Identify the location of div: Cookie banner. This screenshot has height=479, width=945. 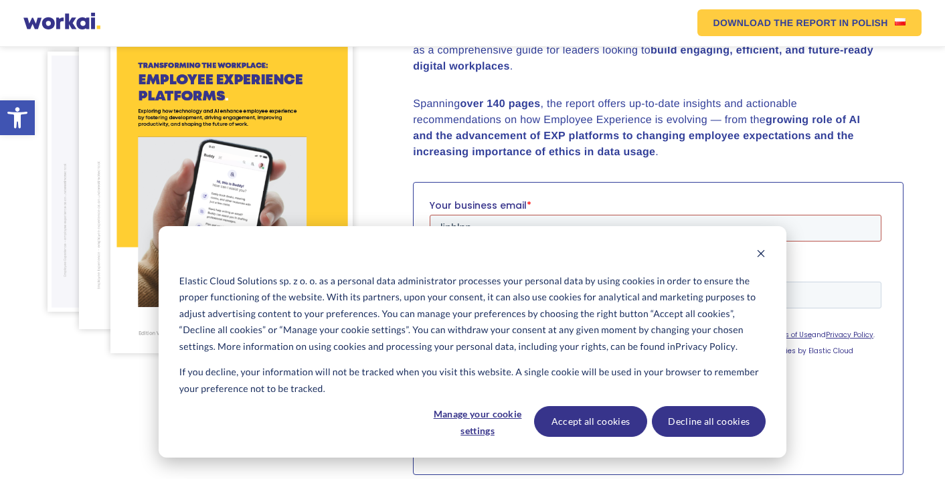
(472, 342).